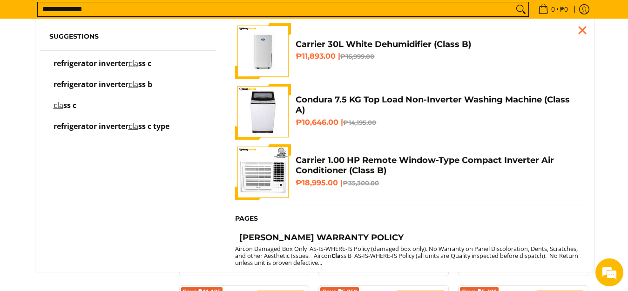  I want to click on a: Carrier 1.00 HP Remote Window-Type Compact Inverter Air Conditioner (Class B) Carrier 1.00 HP Rem..., so click(407, 172).